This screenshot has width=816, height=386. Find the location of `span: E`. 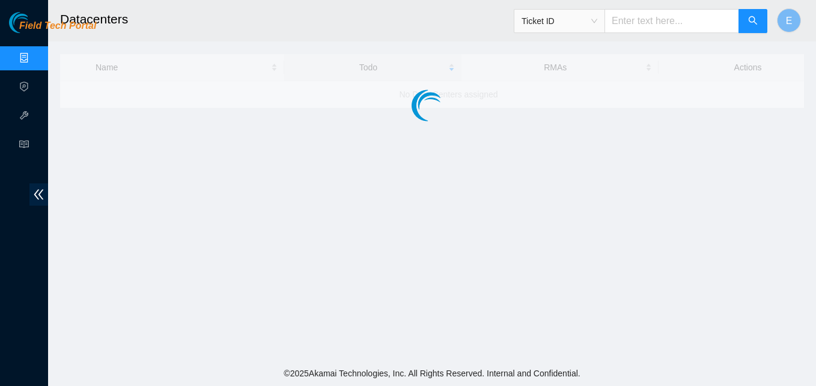

span: E is located at coordinates (789, 20).